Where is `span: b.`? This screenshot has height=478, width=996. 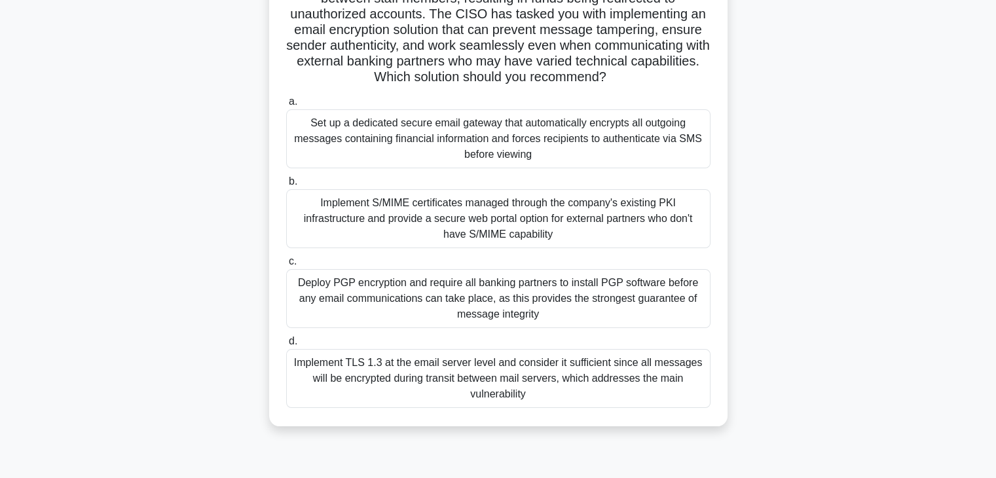
span: b. is located at coordinates (293, 181).